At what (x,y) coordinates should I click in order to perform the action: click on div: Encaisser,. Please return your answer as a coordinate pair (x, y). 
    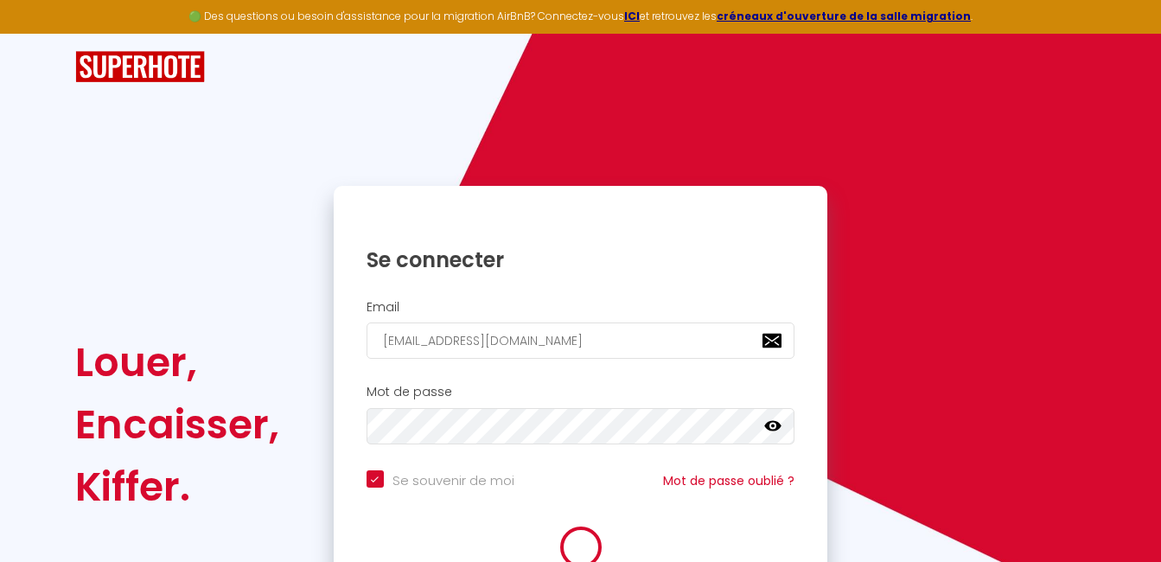
    Looking at the image, I should click on (177, 424).